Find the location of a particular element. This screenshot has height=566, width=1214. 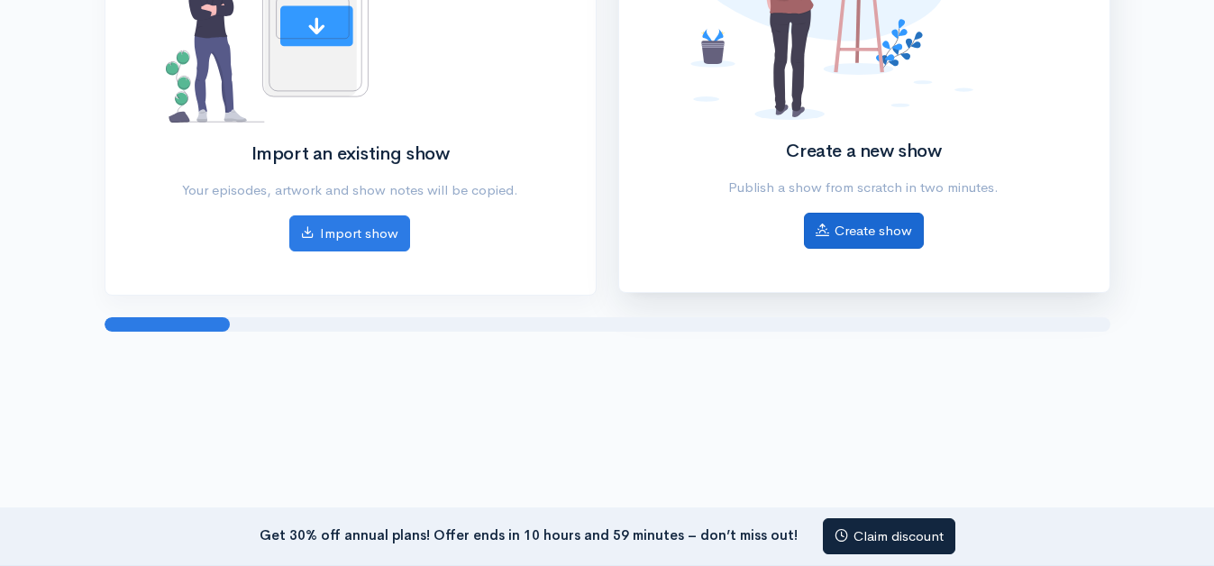

p: Publish a show from scratch in two minutes. is located at coordinates (863, 187).